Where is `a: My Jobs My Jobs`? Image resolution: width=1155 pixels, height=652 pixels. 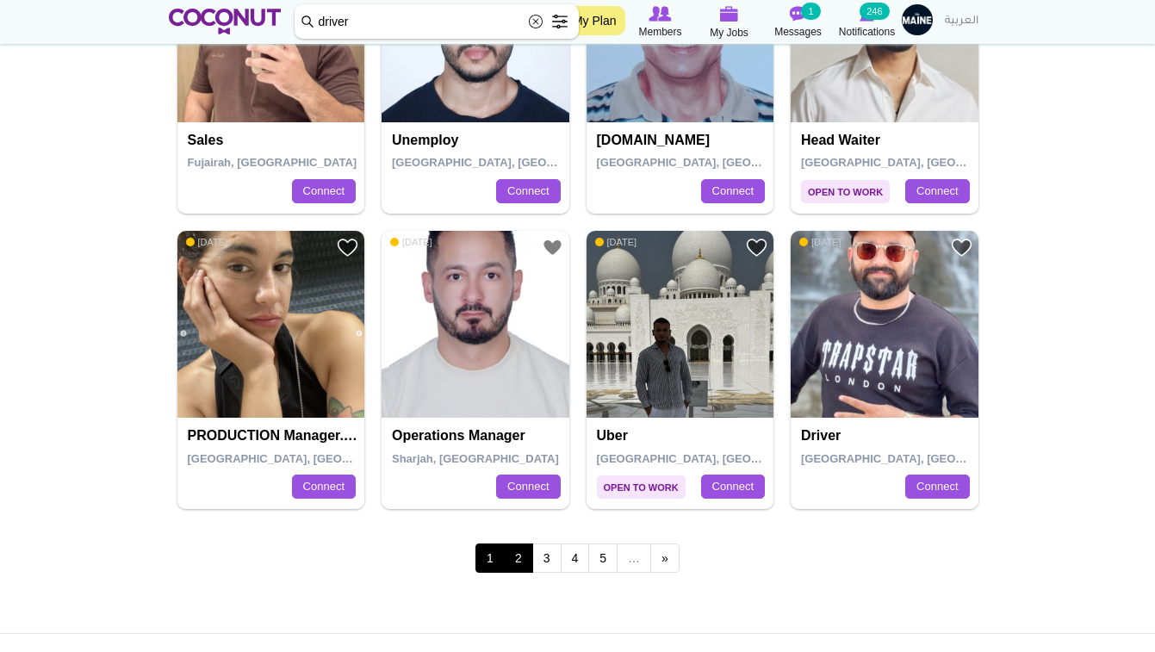
a: My Jobs My Jobs is located at coordinates (730, 22).